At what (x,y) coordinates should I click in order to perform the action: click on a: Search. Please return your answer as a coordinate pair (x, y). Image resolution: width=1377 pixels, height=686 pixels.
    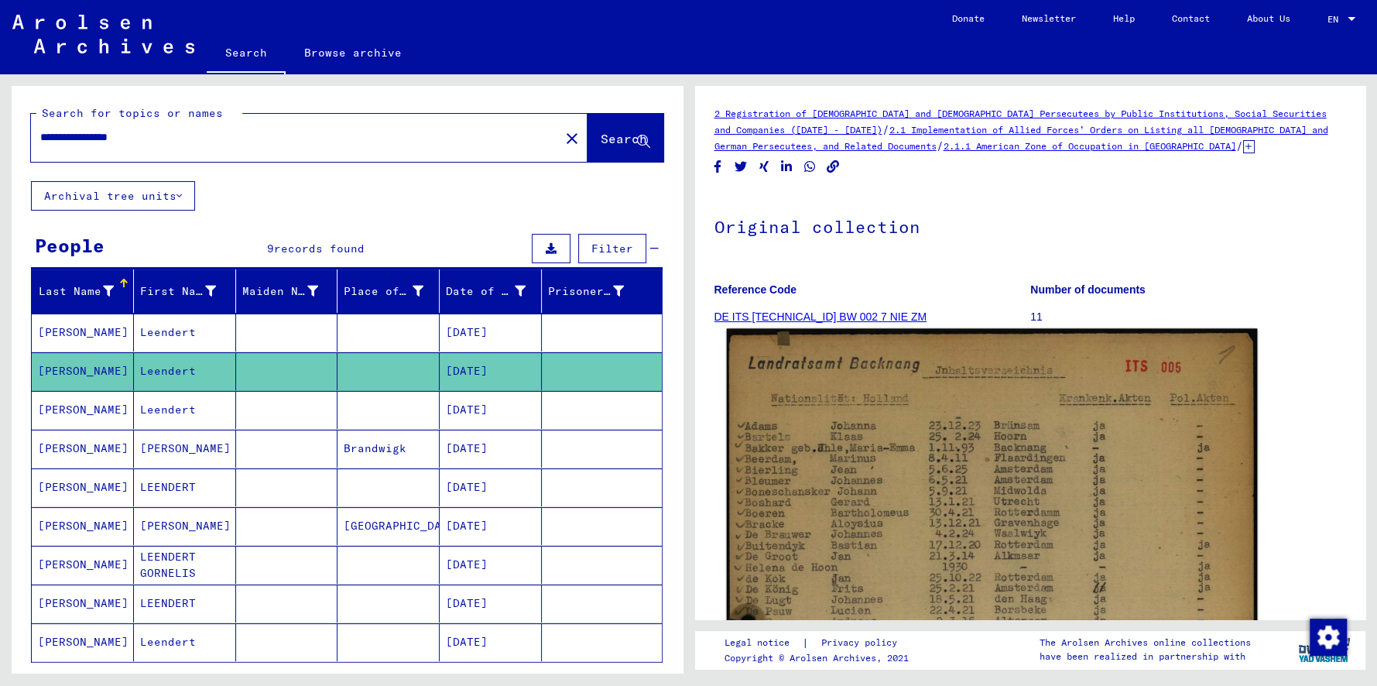
    Looking at the image, I should click on (246, 54).